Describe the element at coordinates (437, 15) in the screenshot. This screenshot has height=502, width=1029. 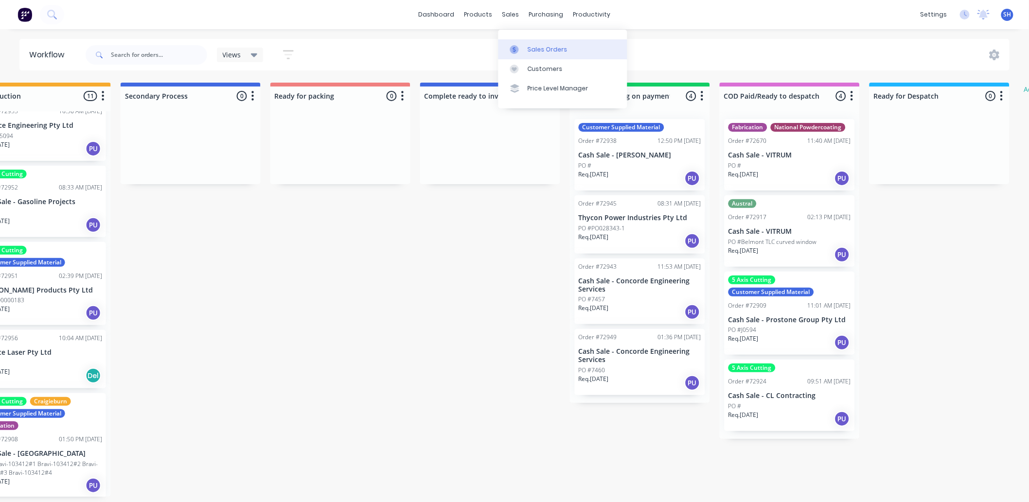
I see `a: dashboard` at that location.